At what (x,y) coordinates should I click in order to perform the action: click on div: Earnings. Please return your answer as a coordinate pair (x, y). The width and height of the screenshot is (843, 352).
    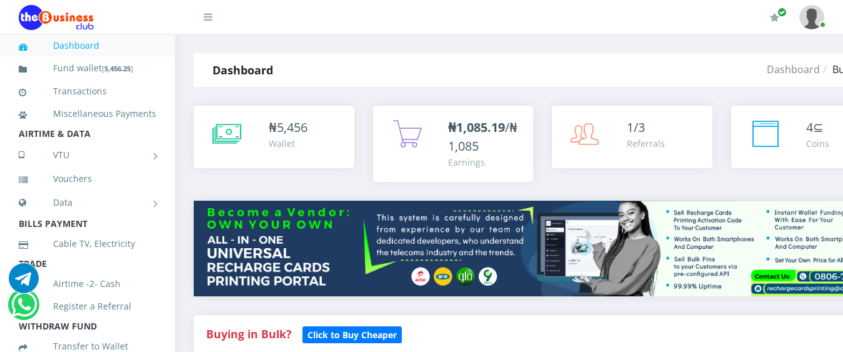
    Looking at the image, I should click on (484, 162).